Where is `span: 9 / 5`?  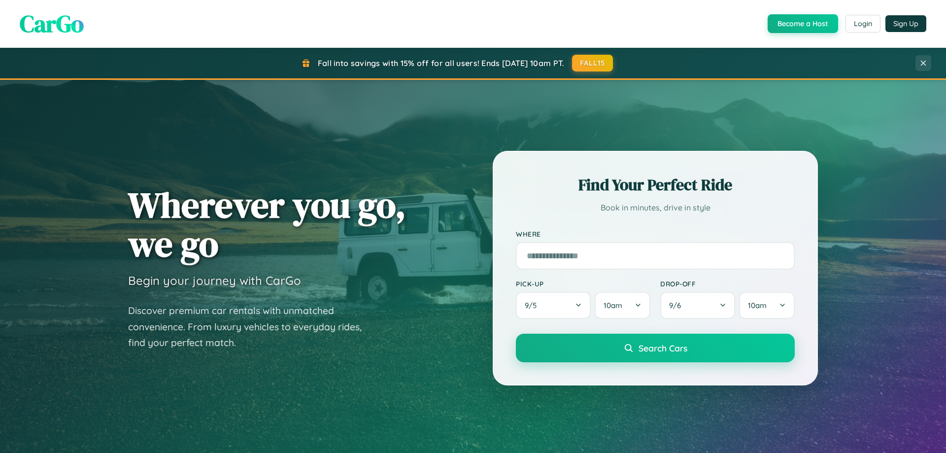 span: 9 / 5 is located at coordinates (533, 305).